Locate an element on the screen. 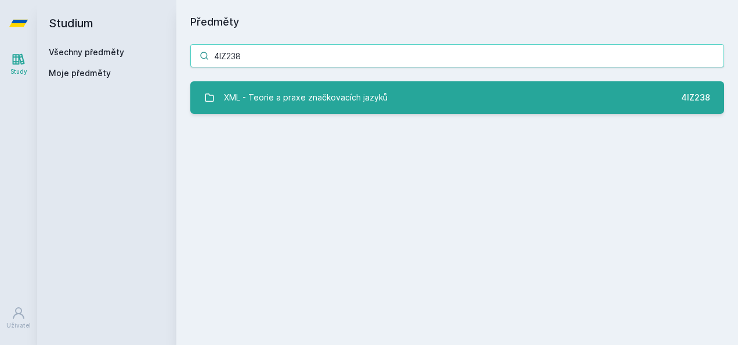 The height and width of the screenshot is (345, 738). a: Study is located at coordinates (19, 64).